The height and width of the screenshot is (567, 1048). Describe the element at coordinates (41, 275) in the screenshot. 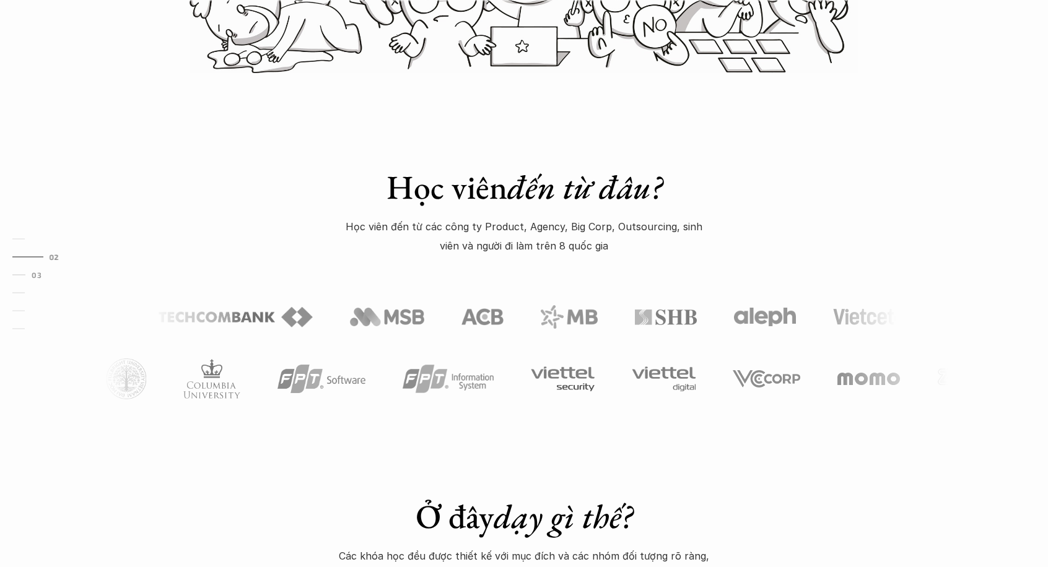

I see `a: 03` at that location.